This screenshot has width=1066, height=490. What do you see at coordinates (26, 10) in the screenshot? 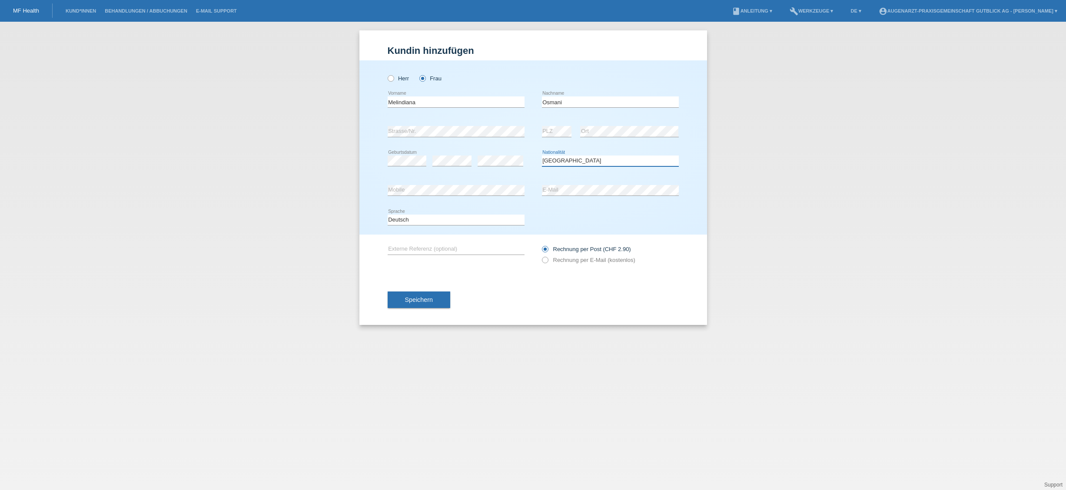
I see `a: MF Health` at bounding box center [26, 10].